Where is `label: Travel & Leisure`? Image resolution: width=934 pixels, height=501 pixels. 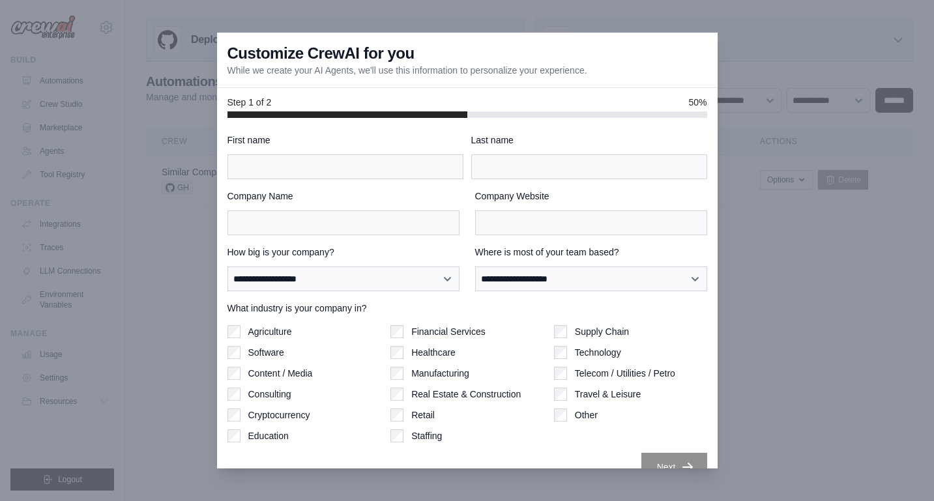
label: Travel & Leisure is located at coordinates (607, 394).